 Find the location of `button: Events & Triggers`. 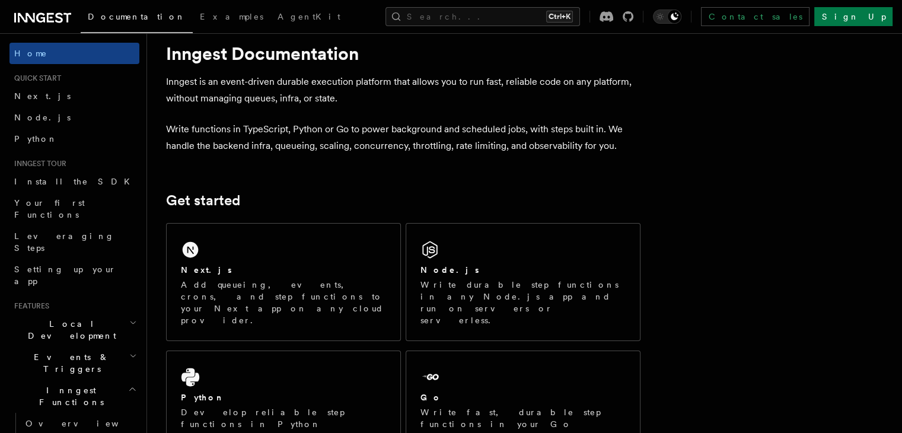

button: Events & Triggers is located at coordinates (74, 363).